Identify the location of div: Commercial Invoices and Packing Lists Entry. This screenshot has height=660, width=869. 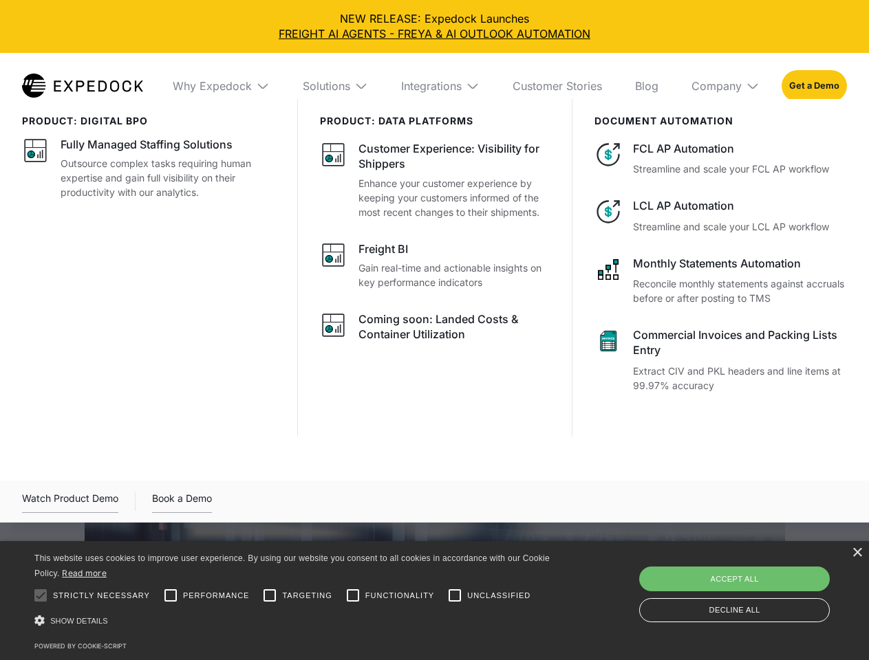
(739, 343).